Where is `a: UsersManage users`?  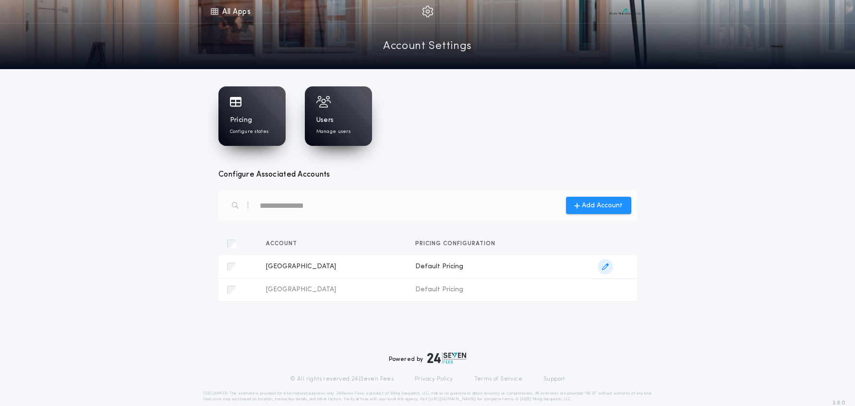
a: UsersManage users is located at coordinates (338, 116).